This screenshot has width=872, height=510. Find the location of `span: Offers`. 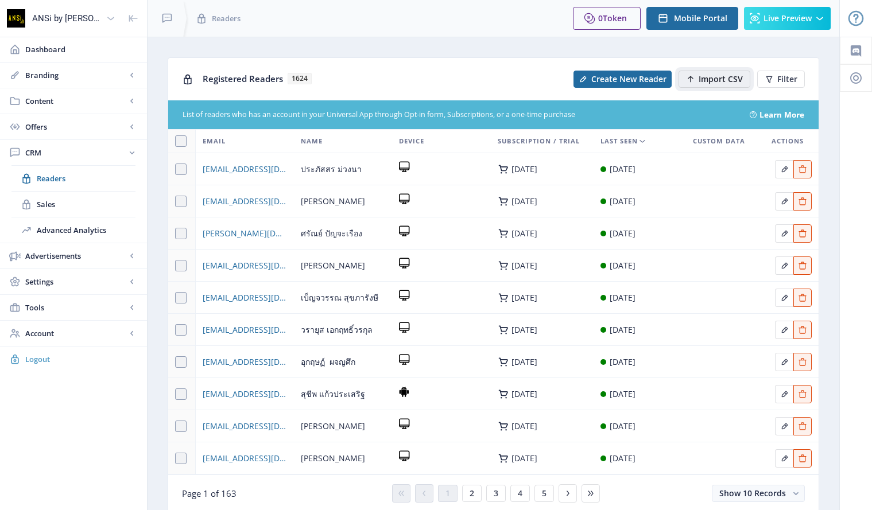

span: Offers is located at coordinates (76, 127).